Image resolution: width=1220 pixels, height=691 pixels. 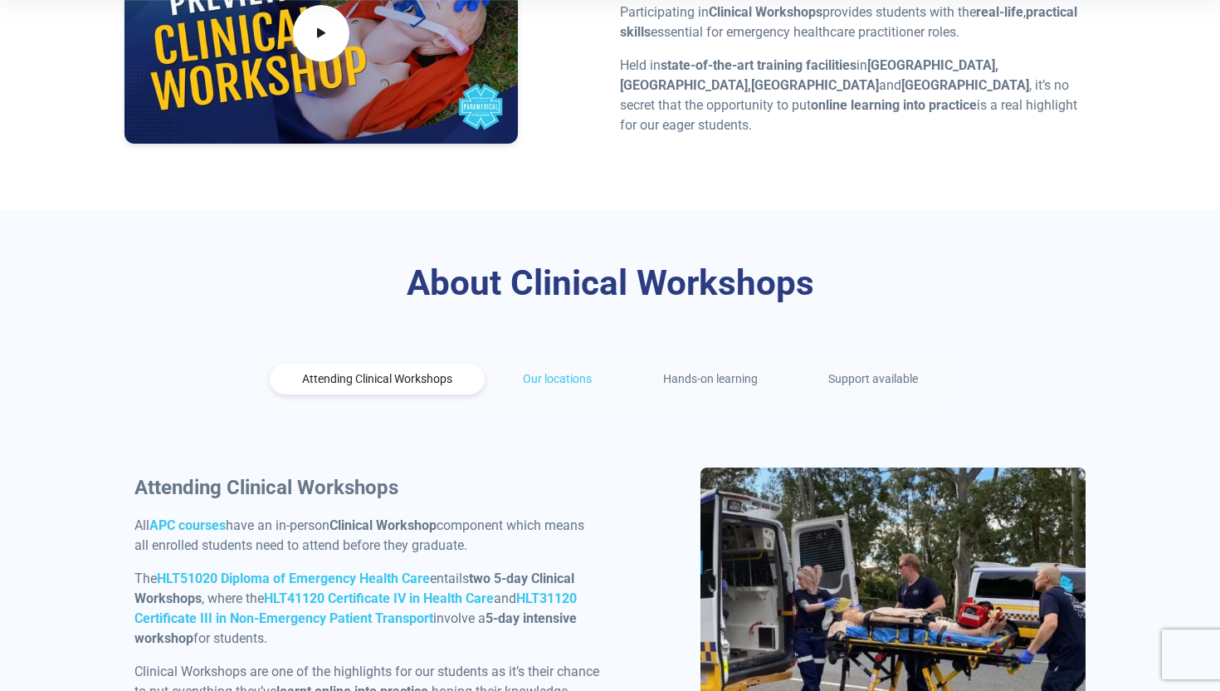 What do you see at coordinates (188, 525) in the screenshot?
I see `strong: APC courses` at bounding box center [188, 525].